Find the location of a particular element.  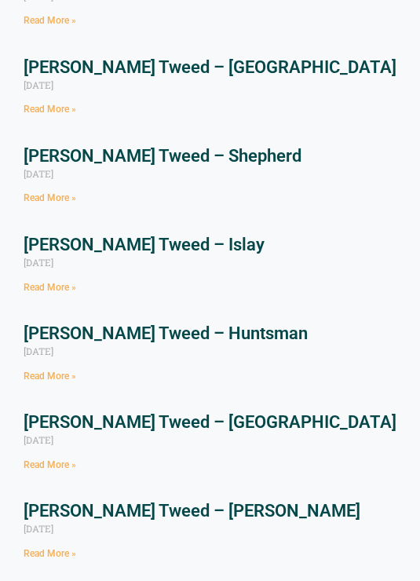

a: Read more about Tomkinson Tweed – Shepherd is located at coordinates (49, 198).